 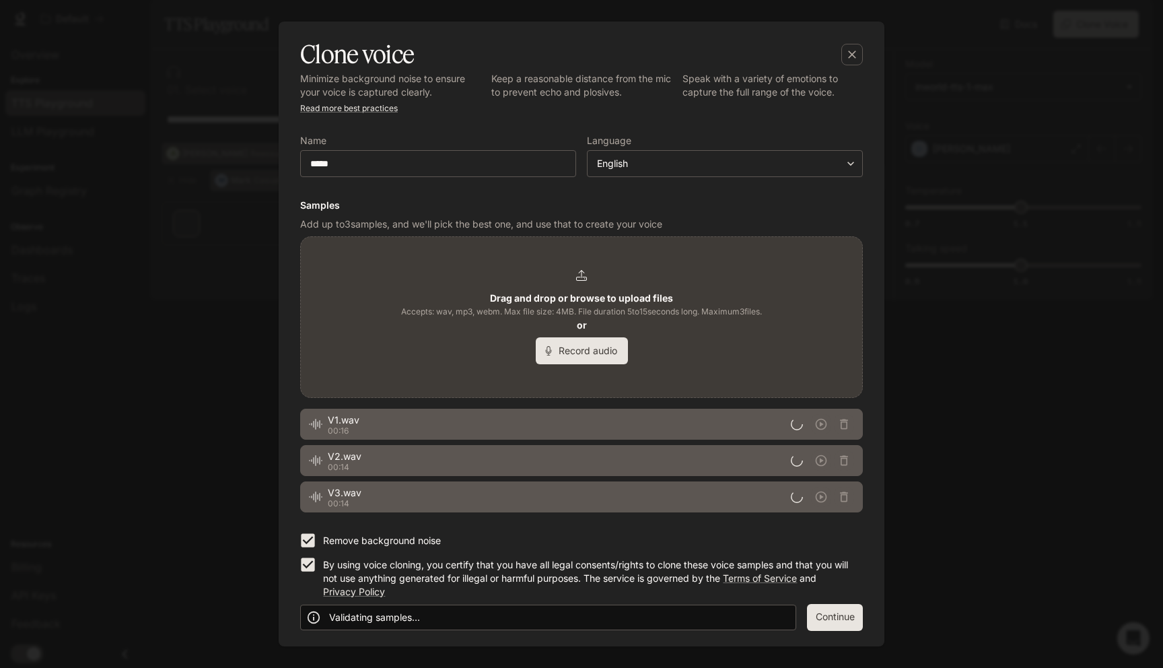 What do you see at coordinates (559, 431) in the screenshot?
I see `p: 00:16` at bounding box center [559, 431].